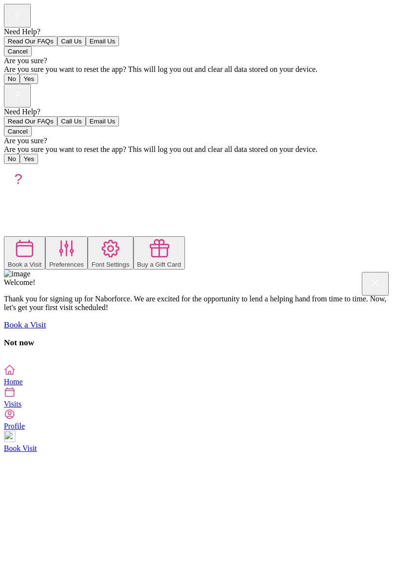 The image size is (395, 569). I want to click on img: avatar, so click(18, 178).